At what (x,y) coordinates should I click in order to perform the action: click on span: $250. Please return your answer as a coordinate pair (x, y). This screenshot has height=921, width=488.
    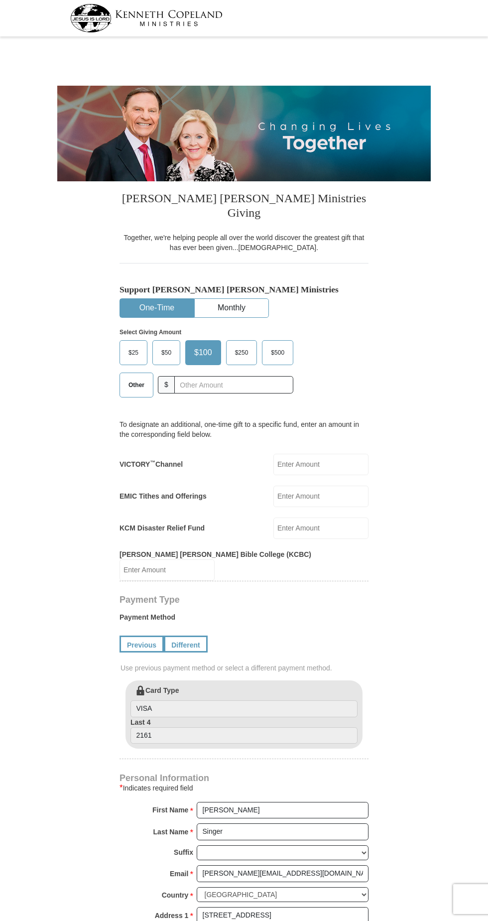
    Looking at the image, I should click on (242, 353).